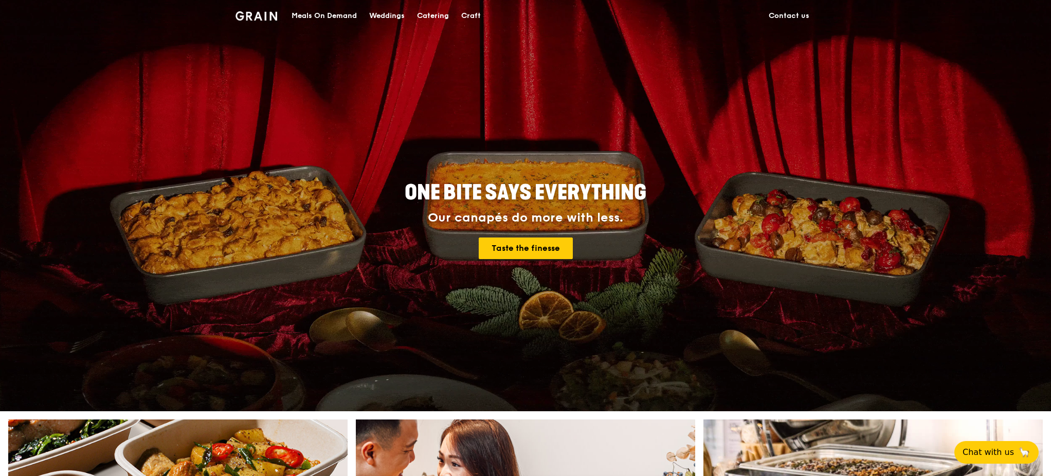 This screenshot has height=476, width=1051. I want to click on div: Our canapés do more with less., so click(526, 218).